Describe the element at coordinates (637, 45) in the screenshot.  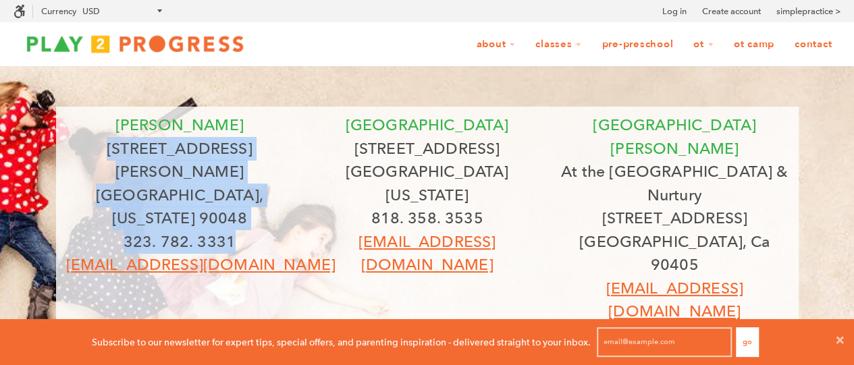
I see `a: Pre-Preschool` at that location.